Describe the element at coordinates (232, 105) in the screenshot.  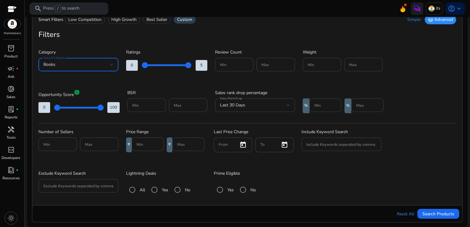
I see `span: Last 30 Days` at that location.